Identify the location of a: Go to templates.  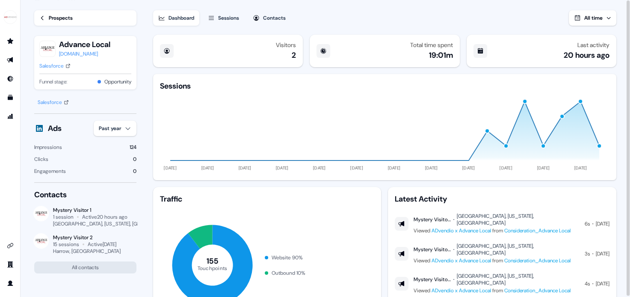
(10, 97).